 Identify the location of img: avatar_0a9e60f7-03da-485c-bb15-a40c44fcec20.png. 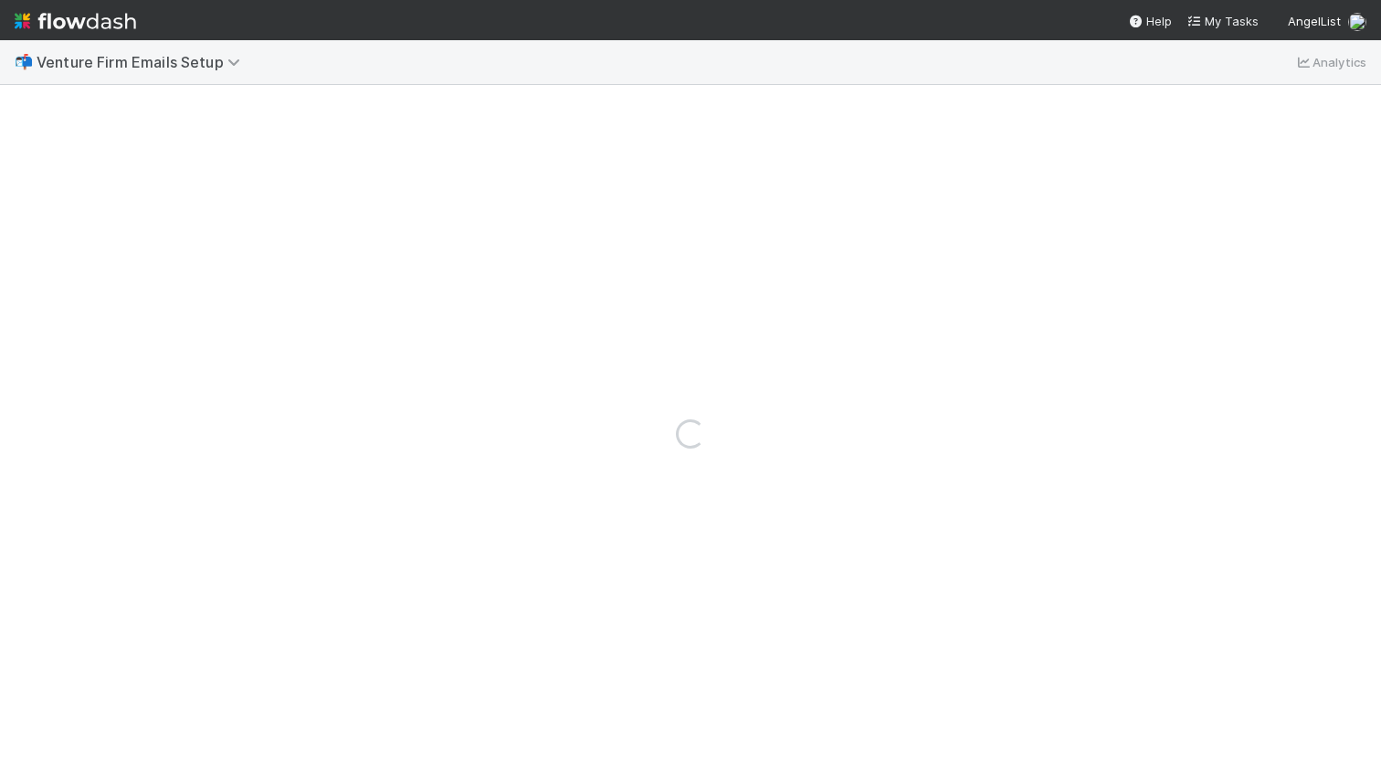
(1357, 22).